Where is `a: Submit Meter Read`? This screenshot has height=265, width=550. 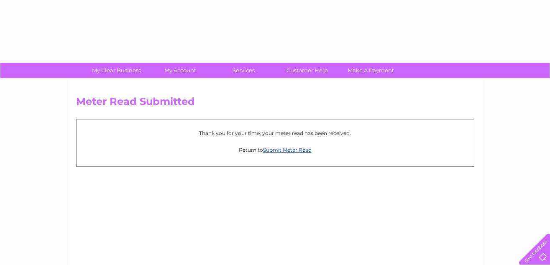 a: Submit Meter Read is located at coordinates (287, 150).